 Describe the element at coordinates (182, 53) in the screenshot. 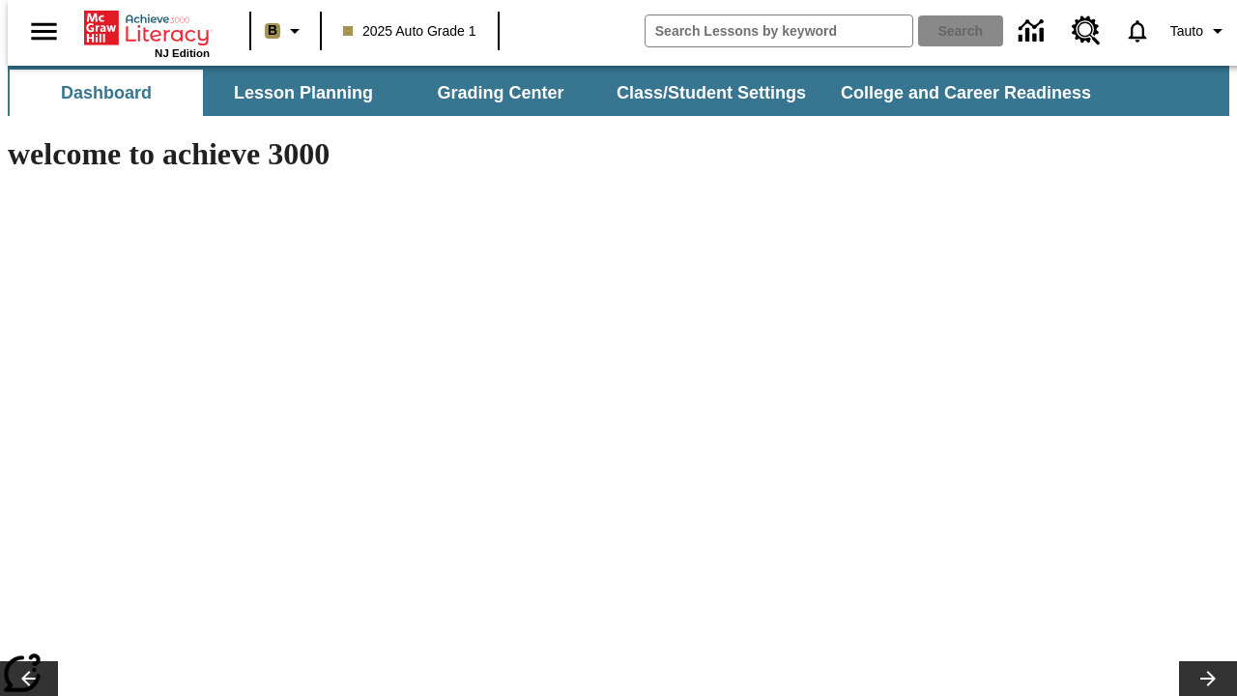

I see `span: NJ Edition` at that location.